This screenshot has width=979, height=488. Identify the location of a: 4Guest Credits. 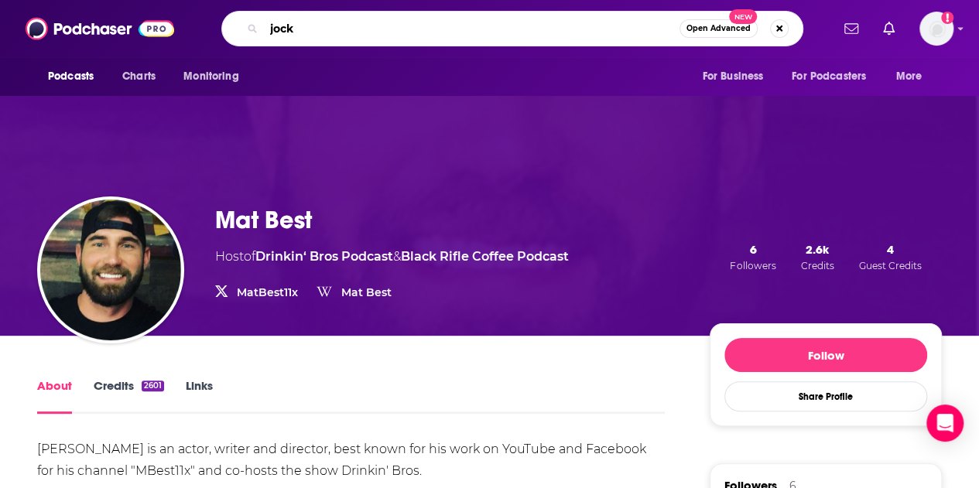
(890, 257).